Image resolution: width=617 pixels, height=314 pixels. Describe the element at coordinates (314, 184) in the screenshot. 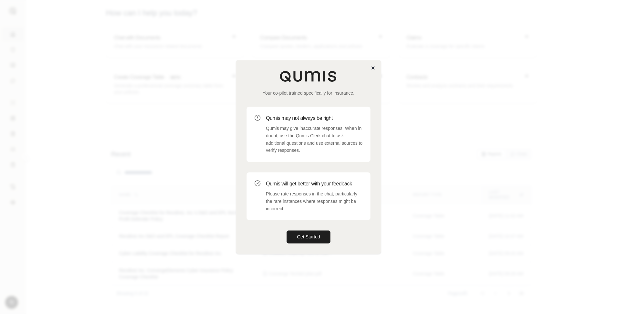

I see `h3: Qumis will get better with your feedback` at that location.